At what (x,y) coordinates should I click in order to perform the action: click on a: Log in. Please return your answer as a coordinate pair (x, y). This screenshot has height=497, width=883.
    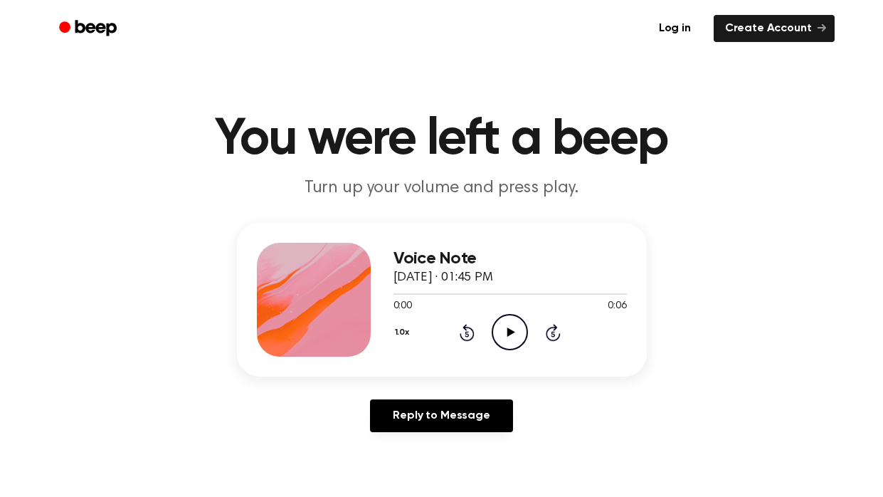
    Looking at the image, I should click on (675, 28).